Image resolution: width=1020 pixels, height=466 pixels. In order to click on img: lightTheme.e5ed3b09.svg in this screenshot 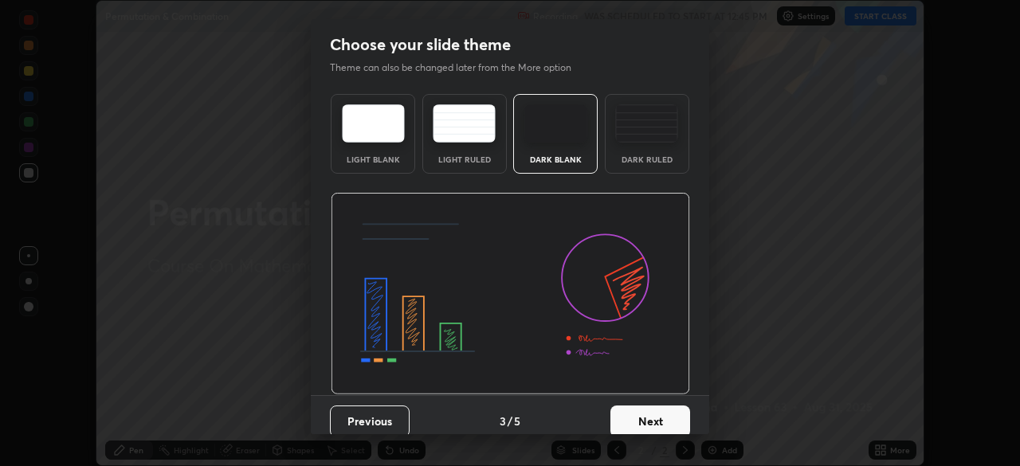, I will do `click(373, 124)`.